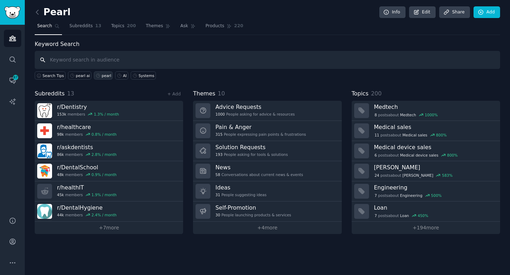 This screenshot has height=275, width=510. I want to click on div: 800 %, so click(441, 135).